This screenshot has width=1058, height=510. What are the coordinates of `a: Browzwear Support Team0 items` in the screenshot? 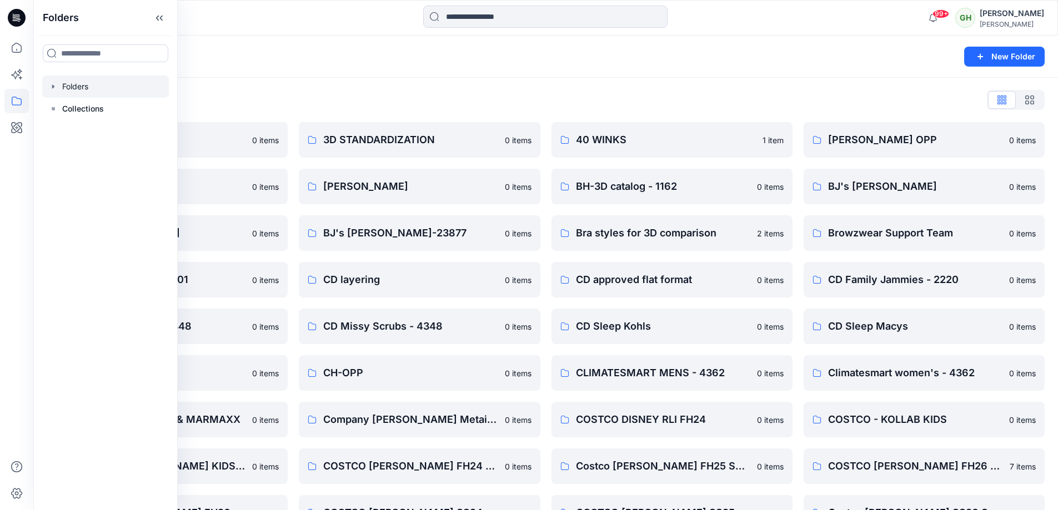 It's located at (924, 233).